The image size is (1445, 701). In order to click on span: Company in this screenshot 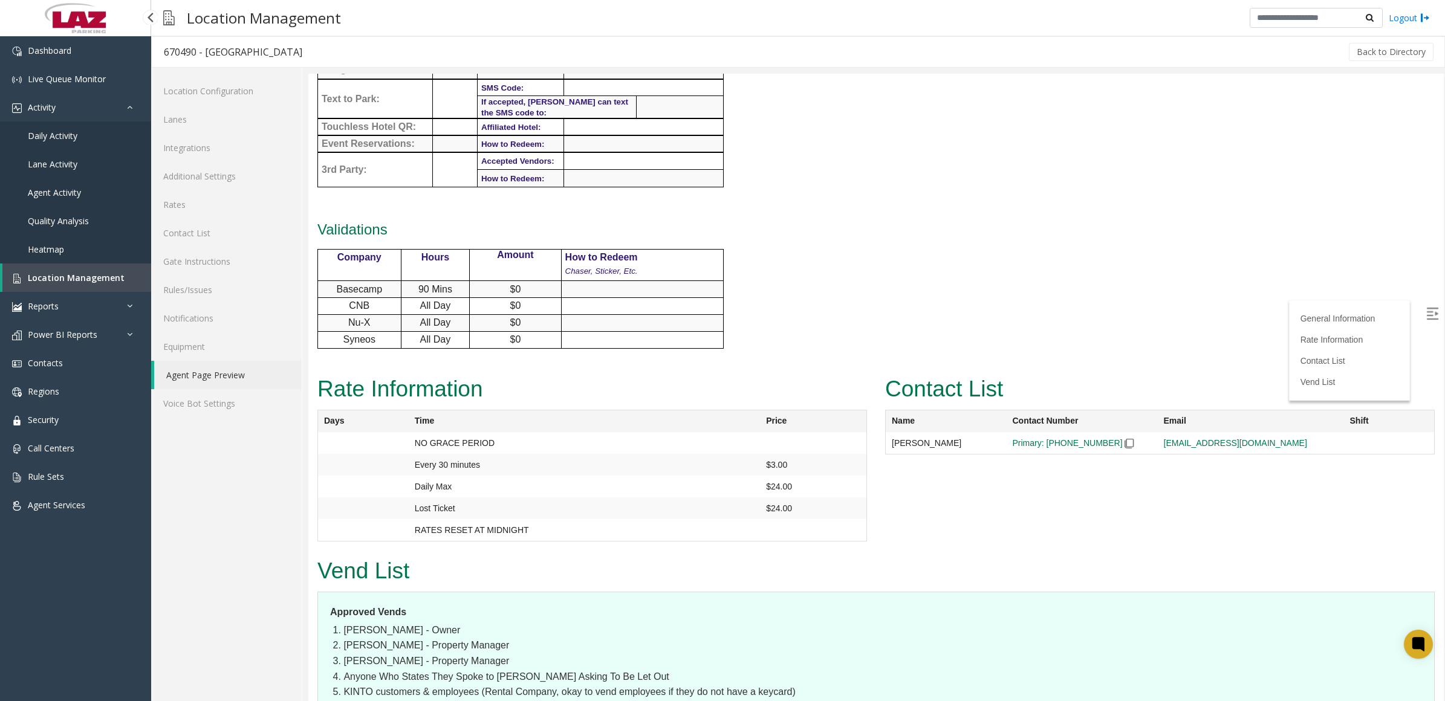, I will do `click(51, 183)`.